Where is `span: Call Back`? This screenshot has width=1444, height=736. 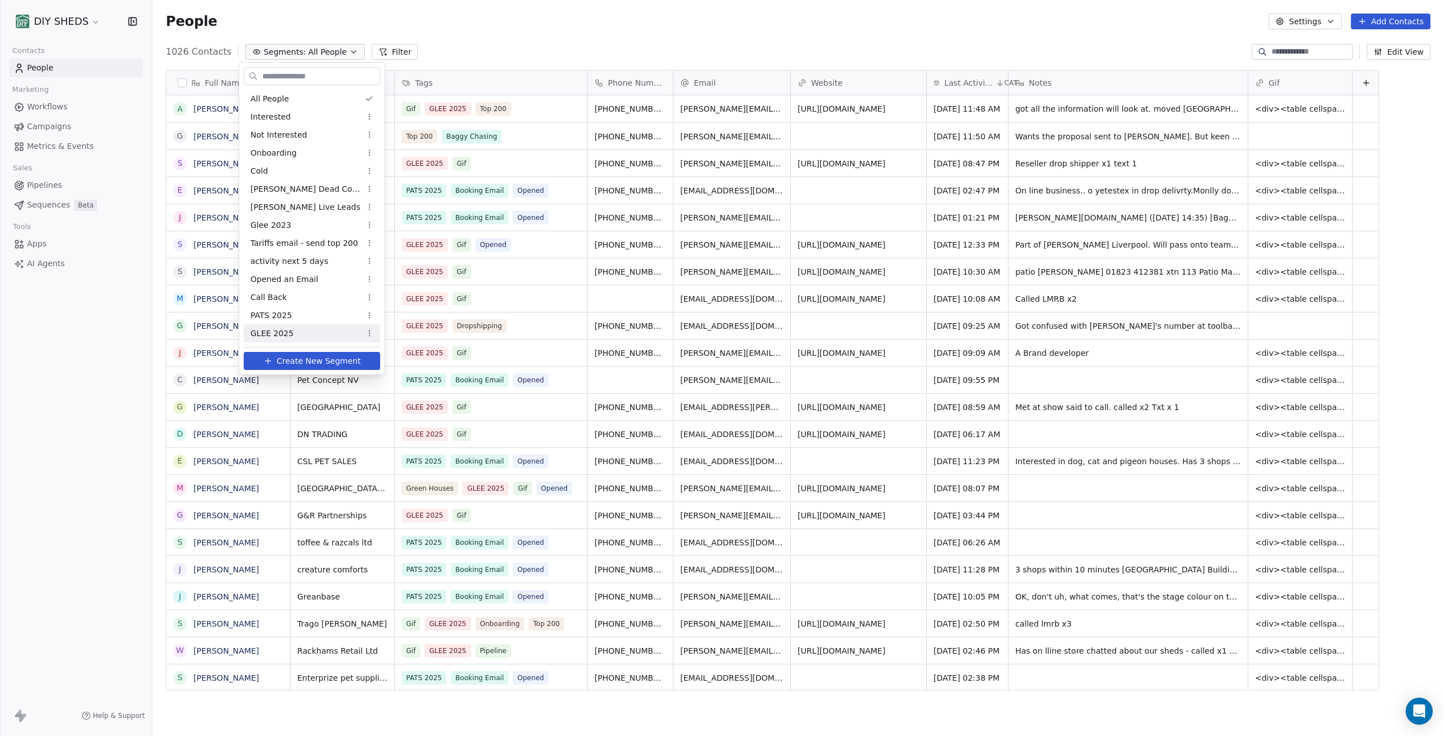 span: Call Back is located at coordinates (268, 297).